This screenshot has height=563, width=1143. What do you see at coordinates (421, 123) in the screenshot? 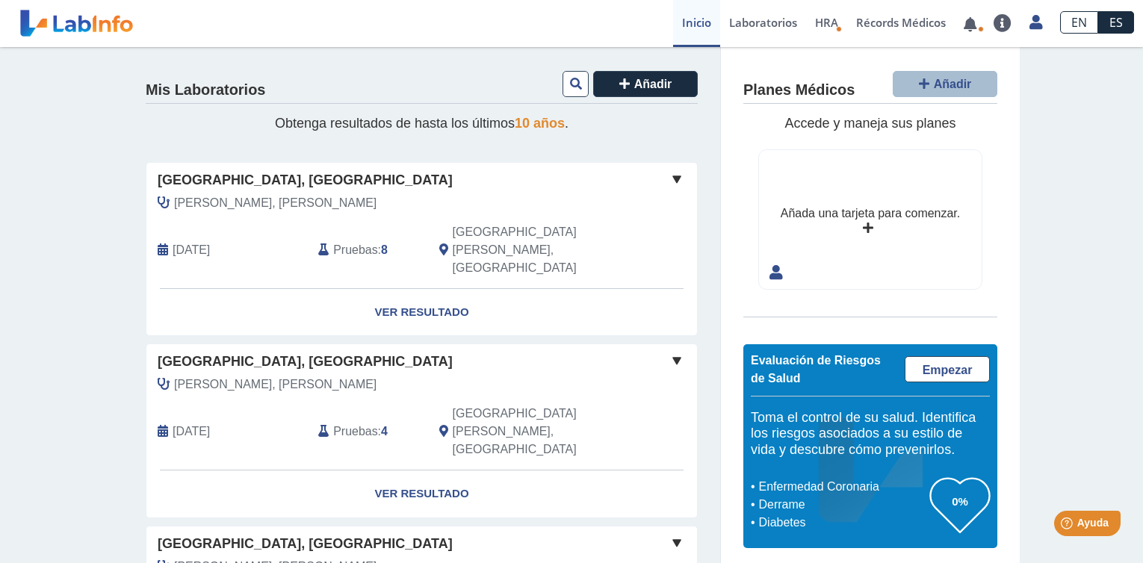
I see `span: Obtenga resultados de hasta los últimos .` at bounding box center [421, 123].